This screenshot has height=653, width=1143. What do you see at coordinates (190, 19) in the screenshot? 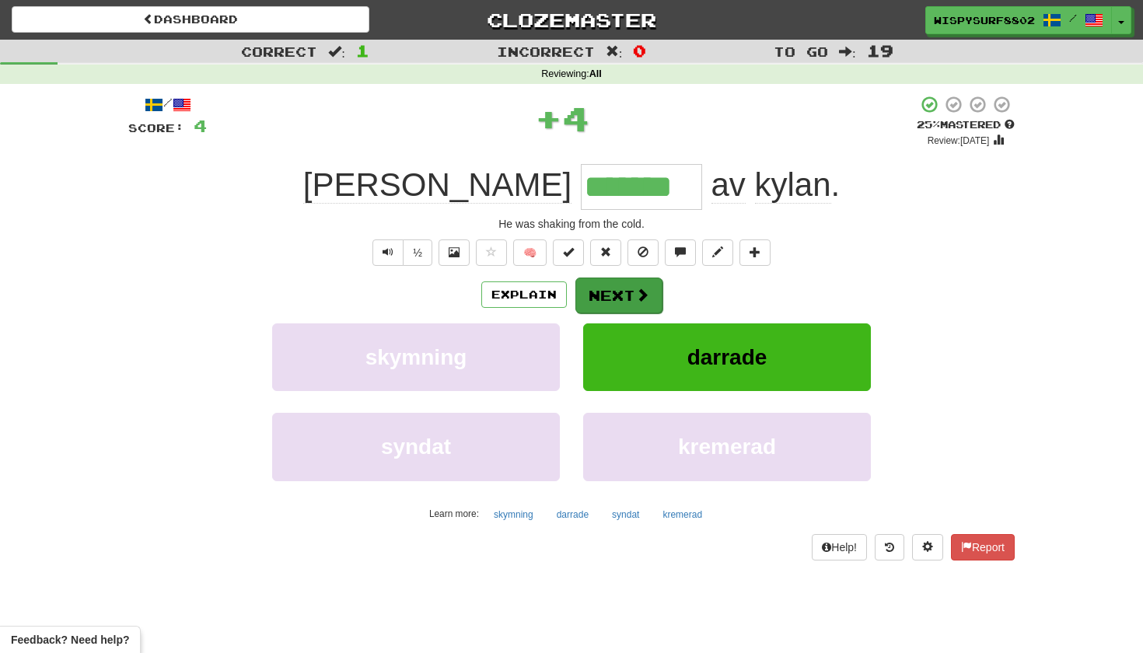
I see `a: Dashboard` at bounding box center [190, 19].